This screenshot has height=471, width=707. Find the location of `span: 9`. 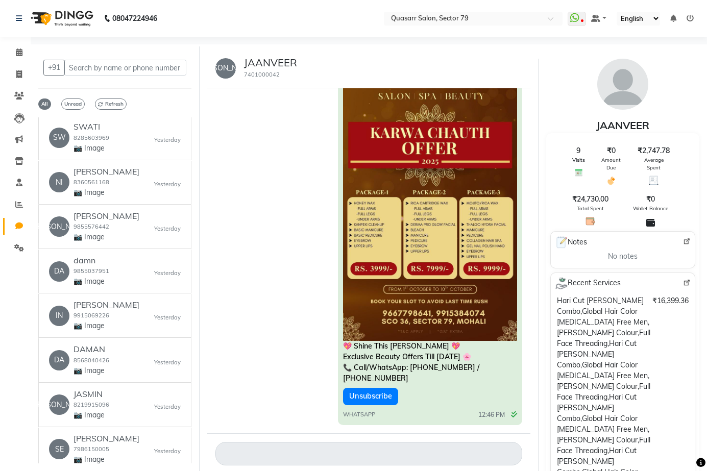

span: 9 is located at coordinates (579, 151).